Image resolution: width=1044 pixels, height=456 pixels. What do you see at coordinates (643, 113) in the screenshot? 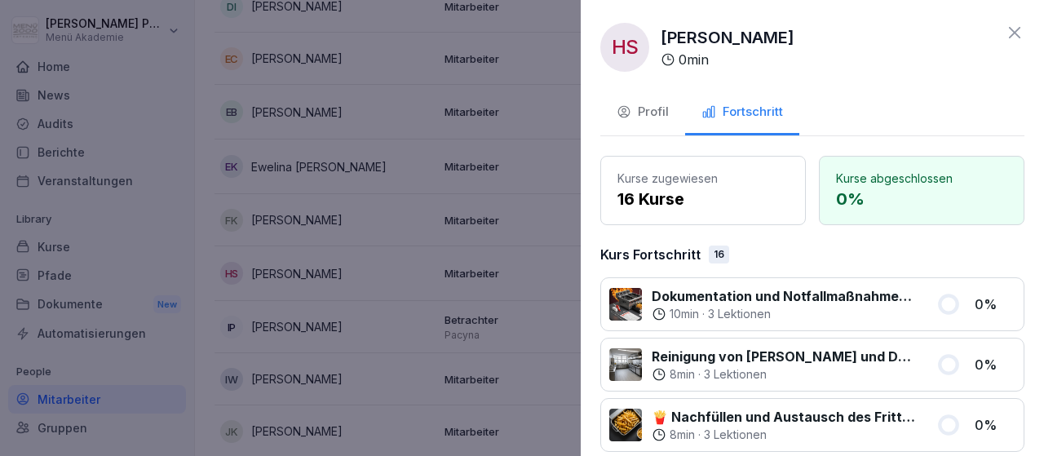
I see `button: Profil` at bounding box center [643, 113].